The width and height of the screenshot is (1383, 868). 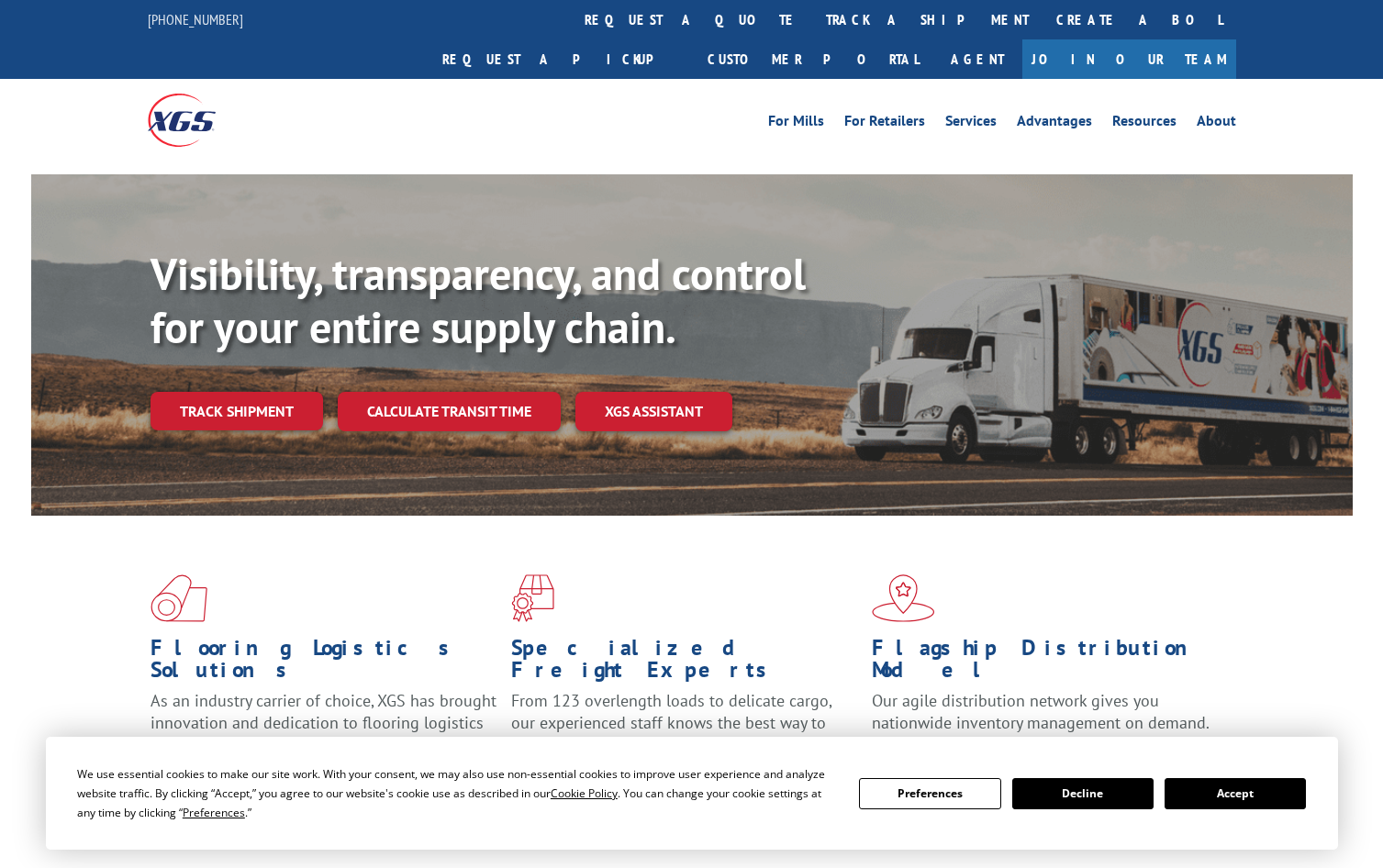 What do you see at coordinates (533, 598) in the screenshot?
I see `img: xgs-icon-focused-on-flooring-red` at bounding box center [533, 598].